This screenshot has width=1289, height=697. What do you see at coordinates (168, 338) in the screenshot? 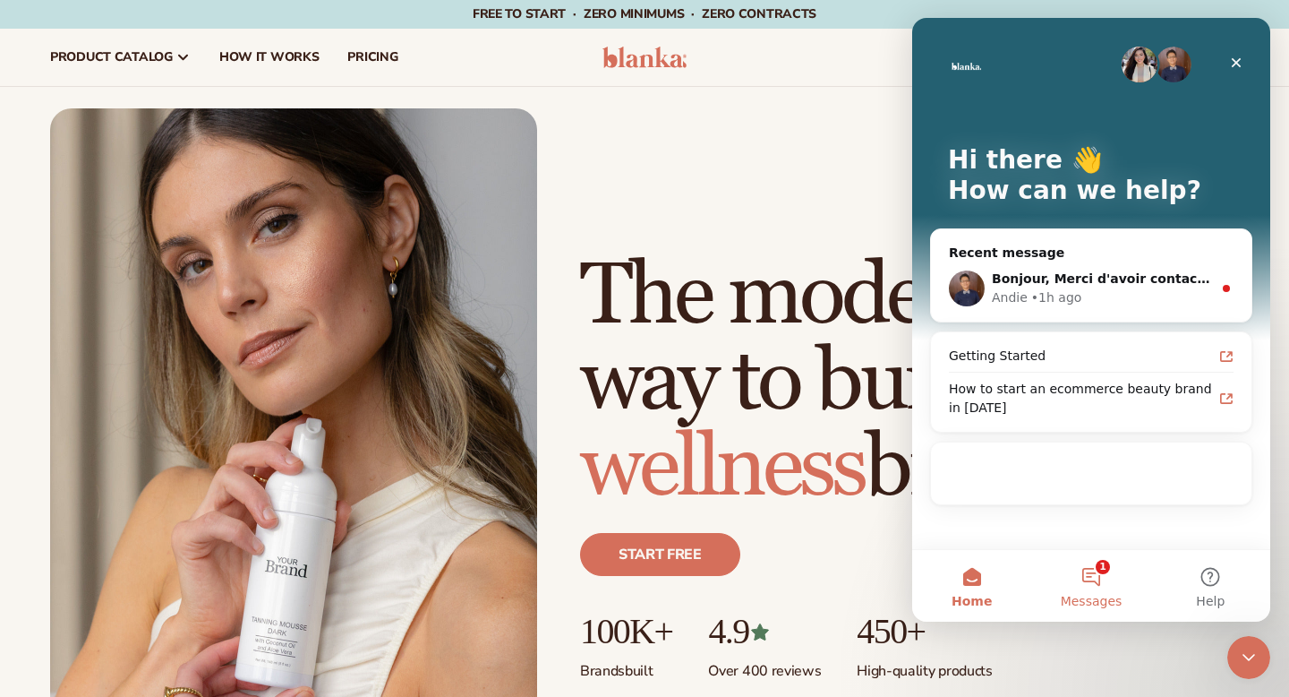
I see `div: Getting Started` at bounding box center [168, 338].